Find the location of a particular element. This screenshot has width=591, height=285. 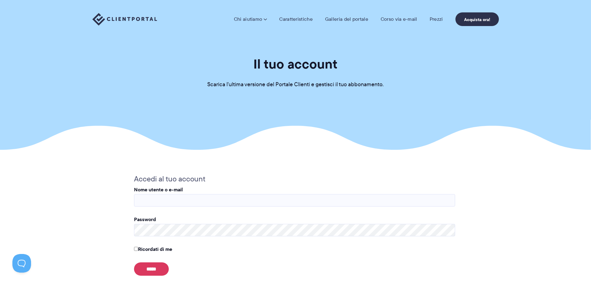

font: Ricordati di me is located at coordinates (155, 249).